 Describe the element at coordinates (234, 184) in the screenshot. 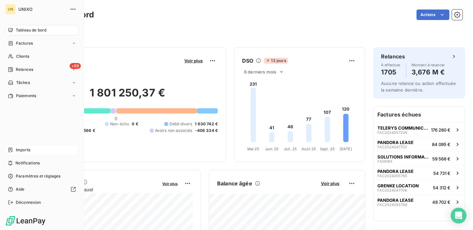

I see `h6: Balance âgée` at that location.